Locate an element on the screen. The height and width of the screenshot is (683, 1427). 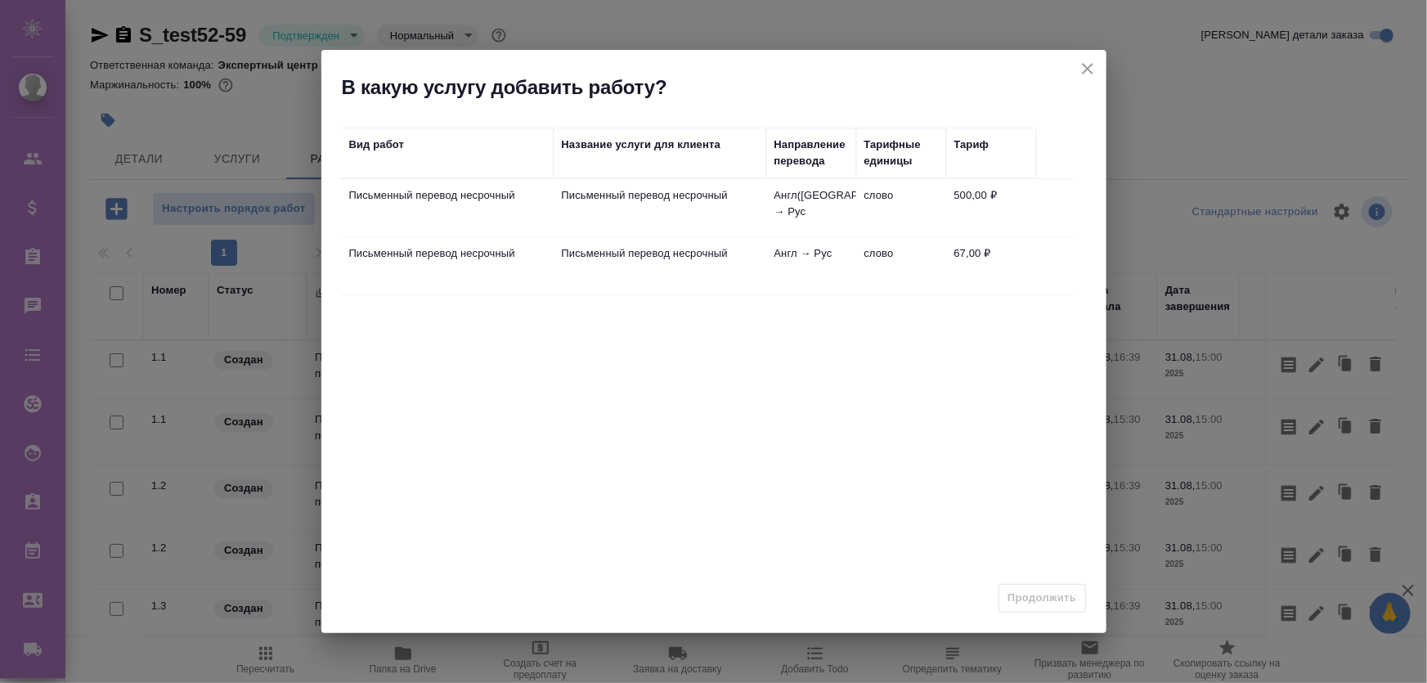
div: Тарифные единицы is located at coordinates (901, 153).